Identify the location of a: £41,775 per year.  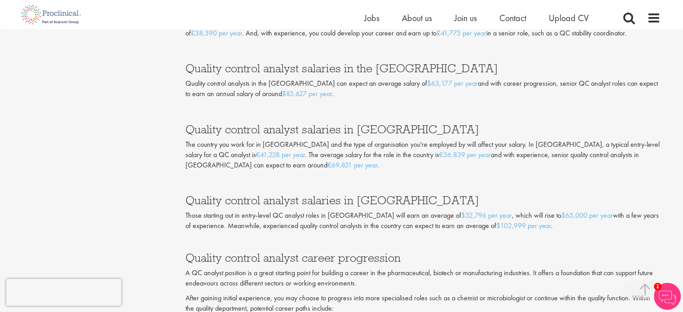
(461, 33).